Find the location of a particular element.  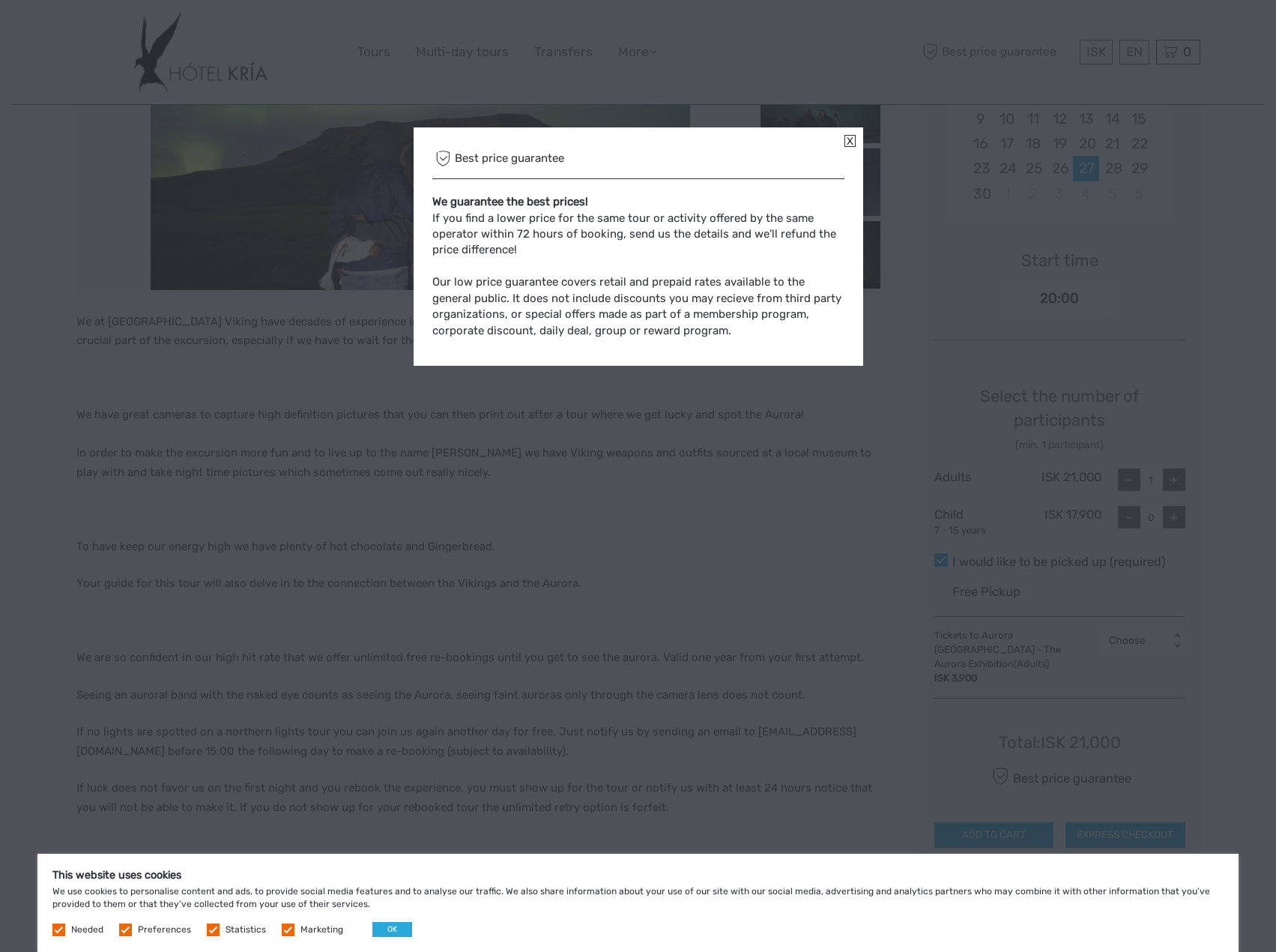

label: Needed is located at coordinates (87, 929).